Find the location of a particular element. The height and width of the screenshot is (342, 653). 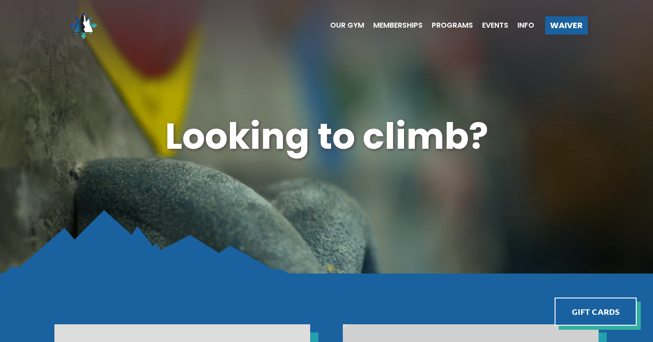

span: Memberships is located at coordinates (397, 25).